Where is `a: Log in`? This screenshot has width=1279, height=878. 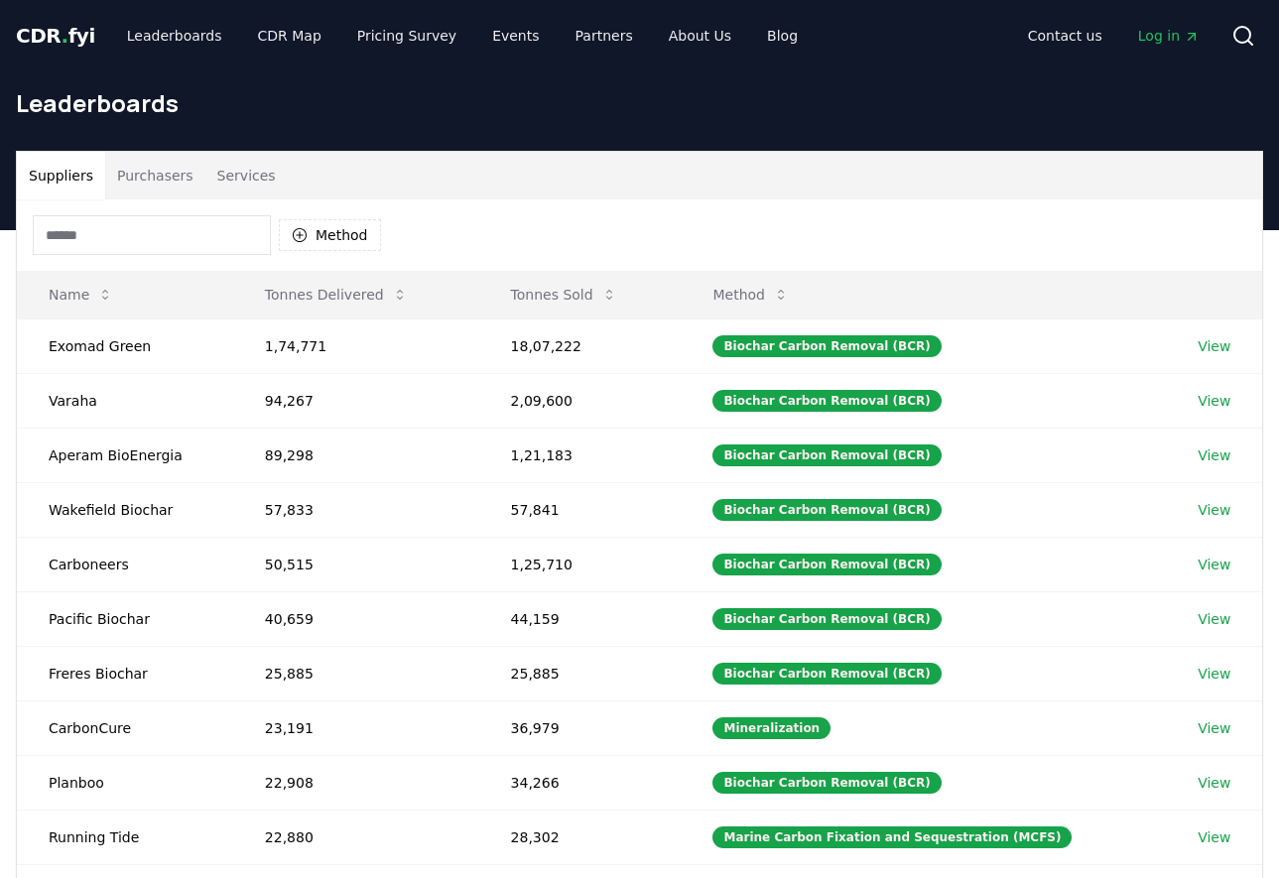 a: Log in is located at coordinates (1169, 36).